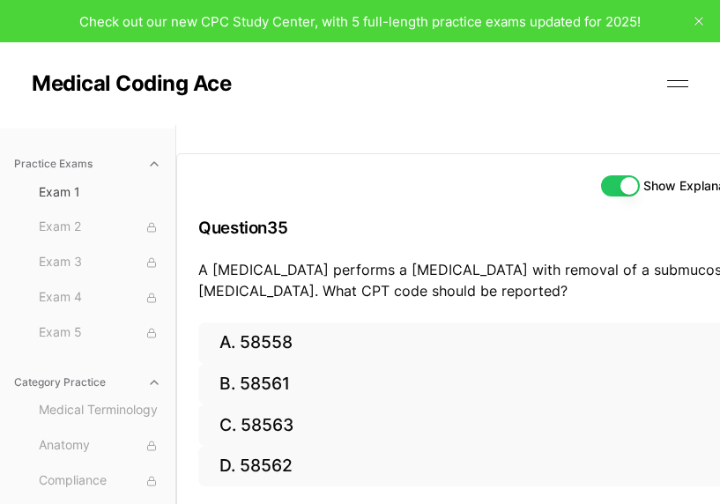 The width and height of the screenshot is (720, 504). I want to click on button: Exam 5, so click(100, 333).